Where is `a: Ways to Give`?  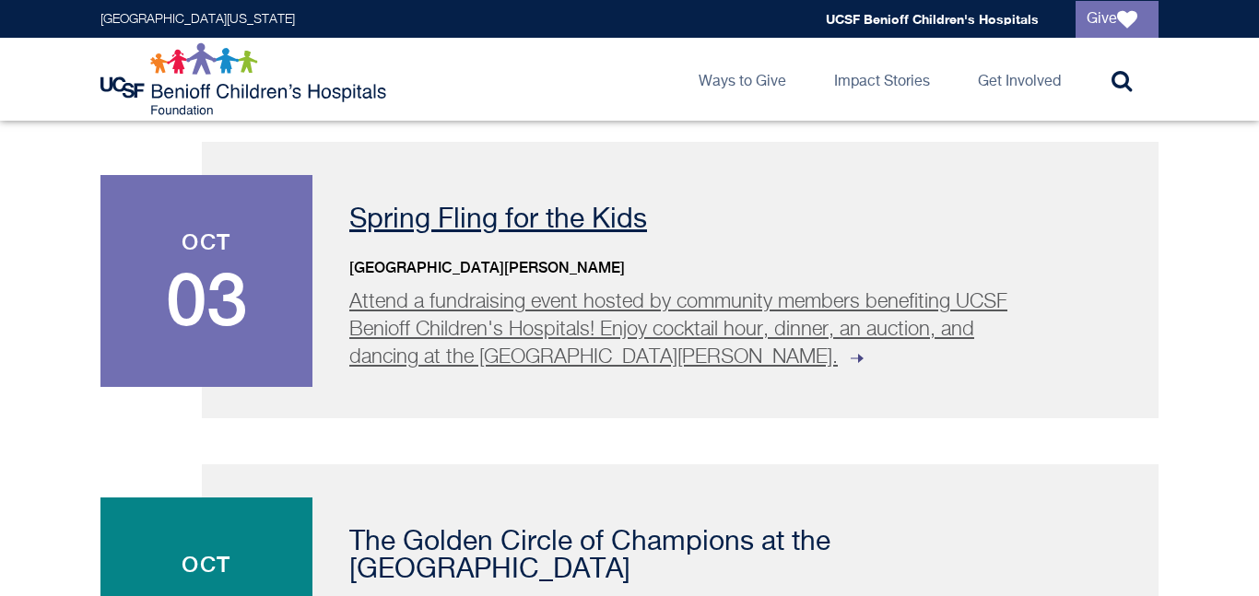
a: Ways to Give is located at coordinates (742, 79).